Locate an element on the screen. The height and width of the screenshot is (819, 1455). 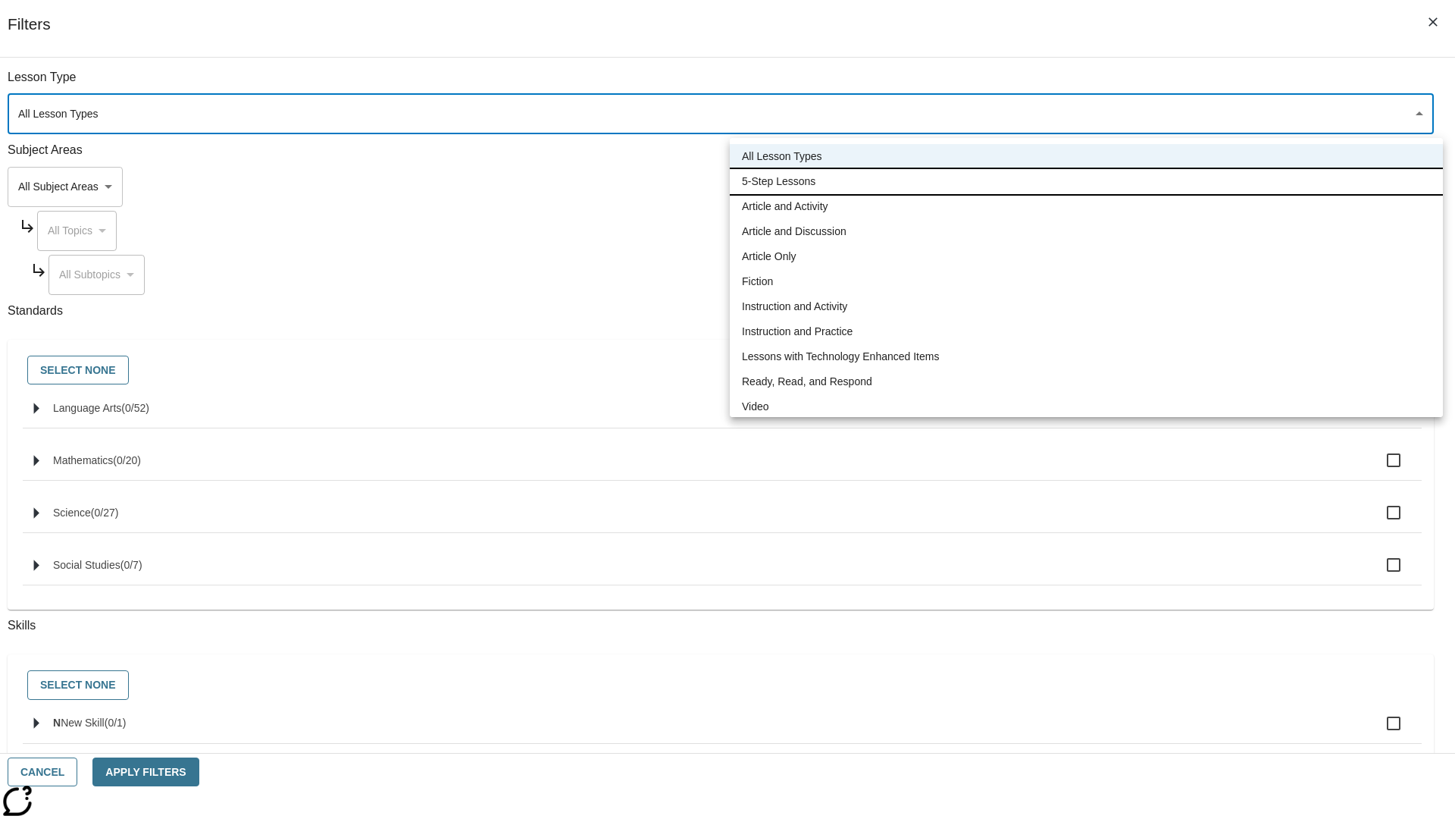
li: Video is located at coordinates (1086, 406).